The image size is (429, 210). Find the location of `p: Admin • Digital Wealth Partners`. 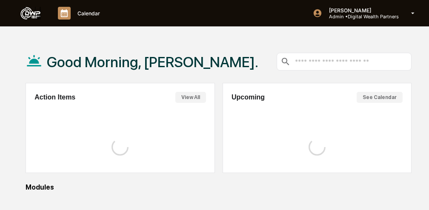

p: Admin • Digital Wealth Partners is located at coordinates (360, 17).